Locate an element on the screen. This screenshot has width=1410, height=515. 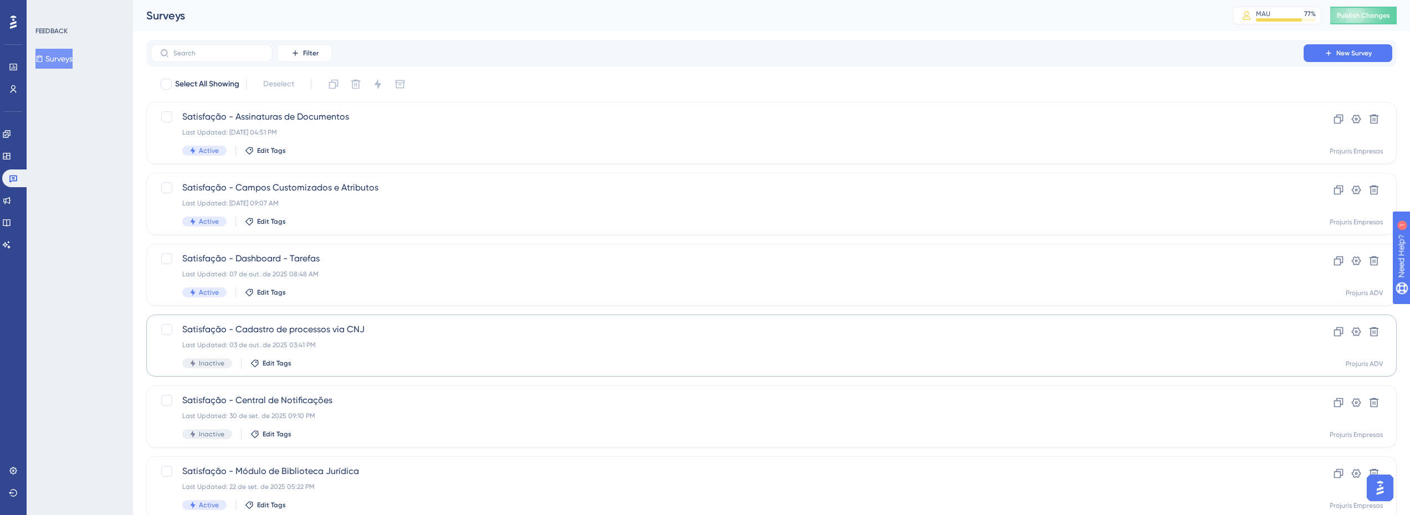
button: Deselect is located at coordinates (279, 84).